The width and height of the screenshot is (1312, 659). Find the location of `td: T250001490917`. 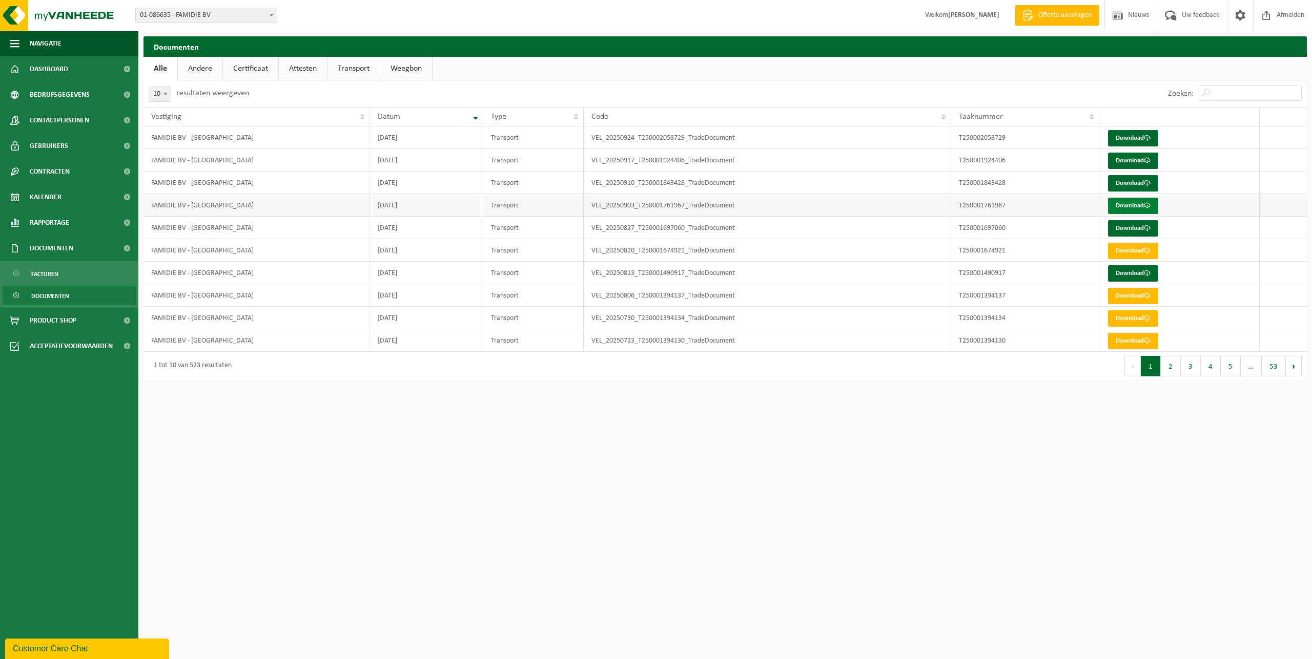

td: T250001490917 is located at coordinates (1025, 273).